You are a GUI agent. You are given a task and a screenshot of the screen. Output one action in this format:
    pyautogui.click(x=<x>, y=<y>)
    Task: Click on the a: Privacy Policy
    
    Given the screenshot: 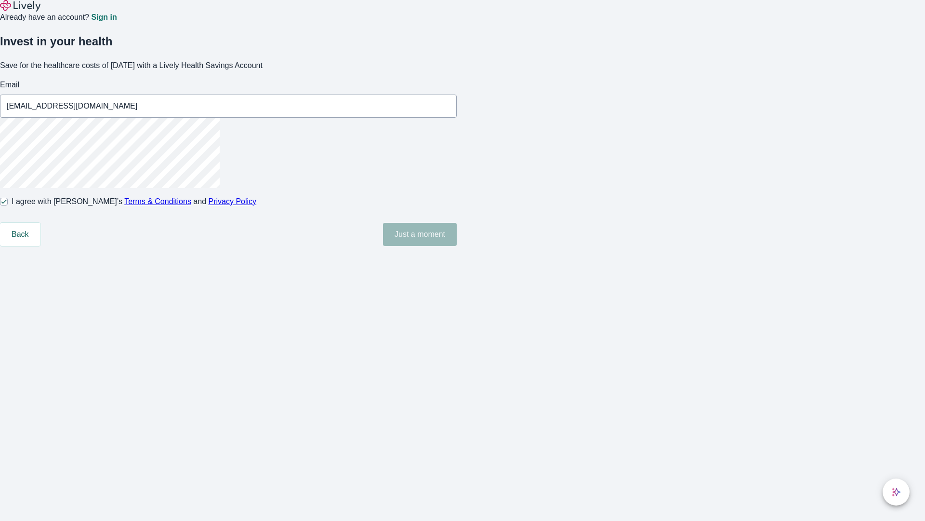 What is the action you would take?
    pyautogui.click(x=233, y=201)
    